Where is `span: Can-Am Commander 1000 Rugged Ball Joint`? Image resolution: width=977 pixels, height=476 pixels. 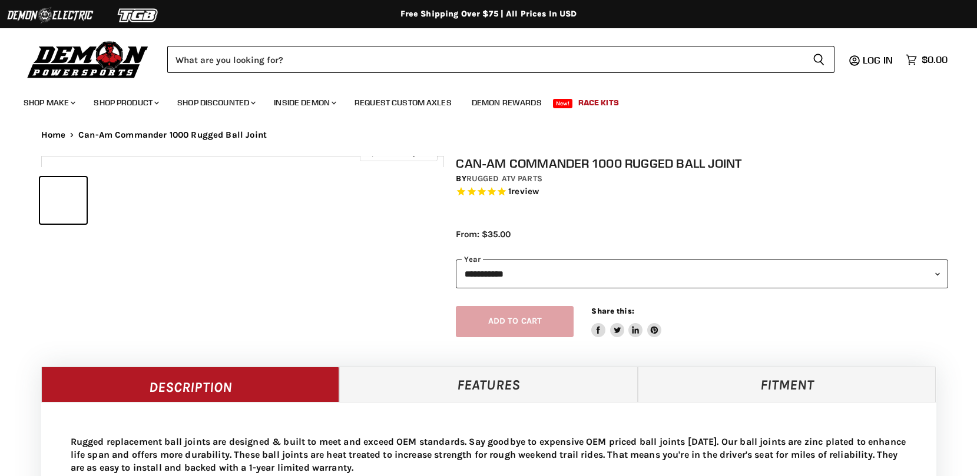
span: Can-Am Commander 1000 Rugged Ball Joint is located at coordinates (173, 135).